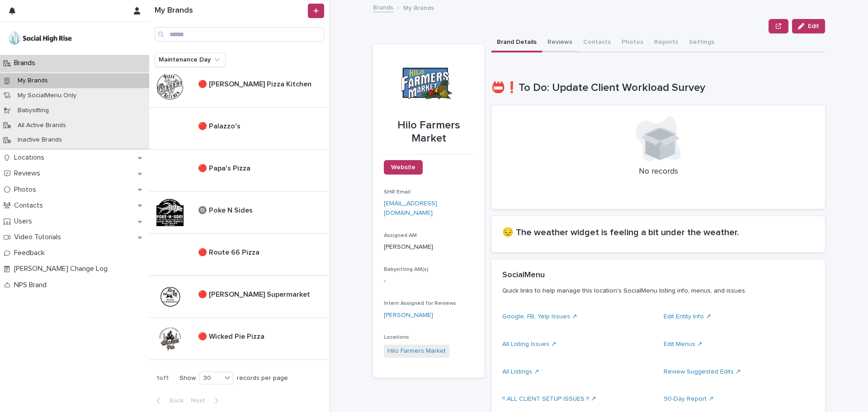  I want to click on div: 30, so click(211, 378).